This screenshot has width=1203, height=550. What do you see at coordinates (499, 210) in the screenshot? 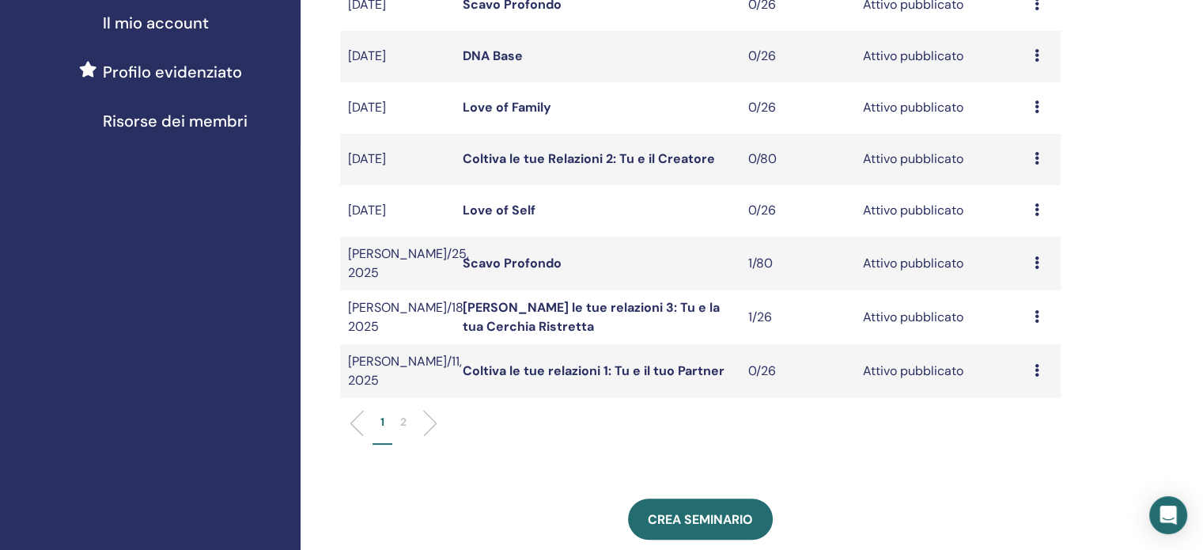
I see `a: Love of Self` at bounding box center [499, 210].